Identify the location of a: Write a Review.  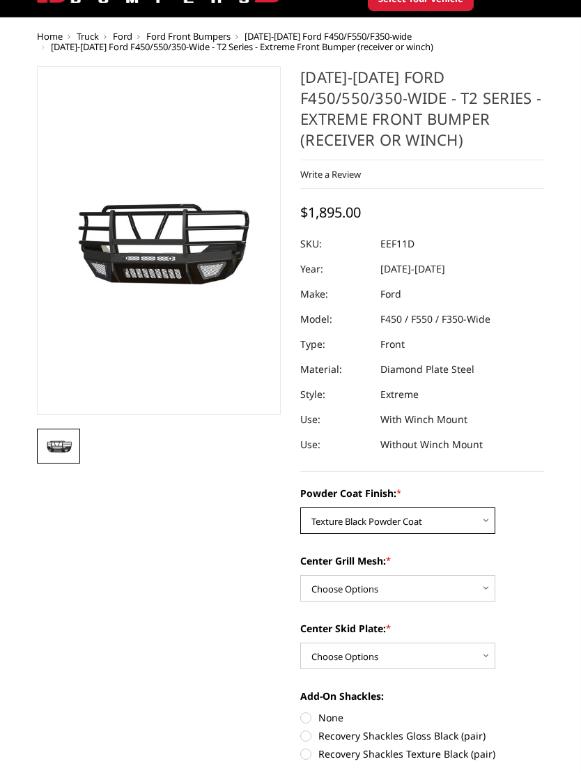
(330, 174).